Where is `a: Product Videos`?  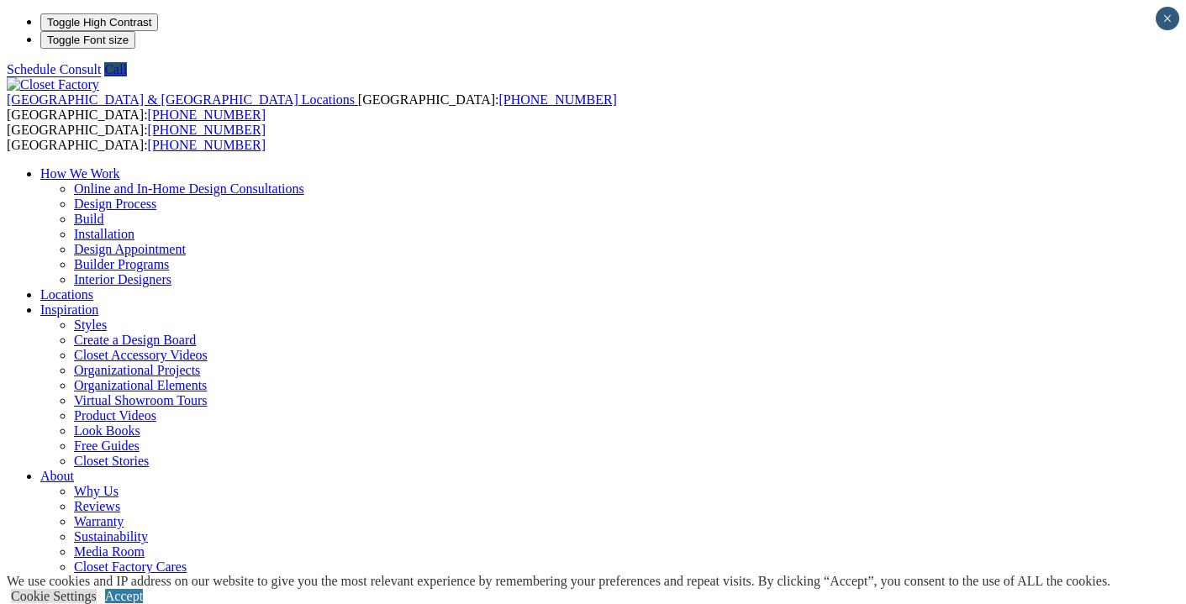
a: Product Videos is located at coordinates (115, 415).